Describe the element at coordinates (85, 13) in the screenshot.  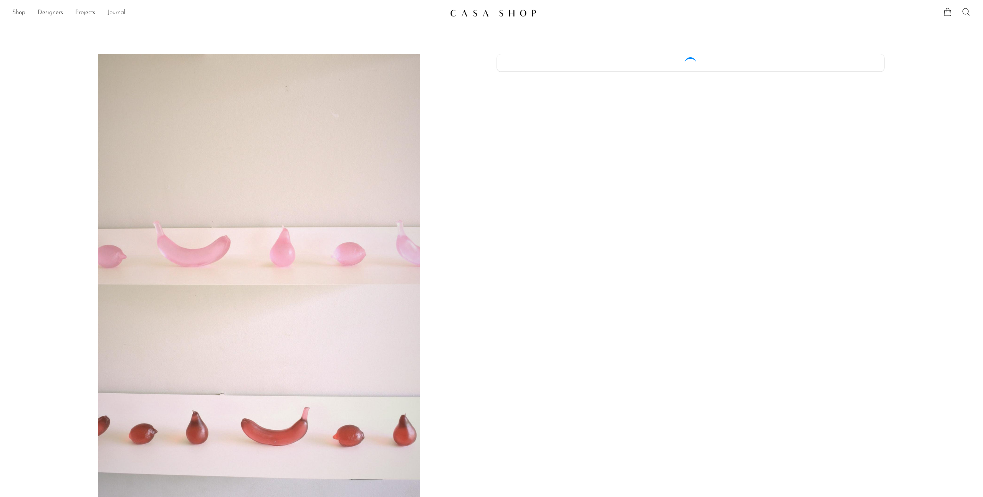
I see `a: Projects` at that location.